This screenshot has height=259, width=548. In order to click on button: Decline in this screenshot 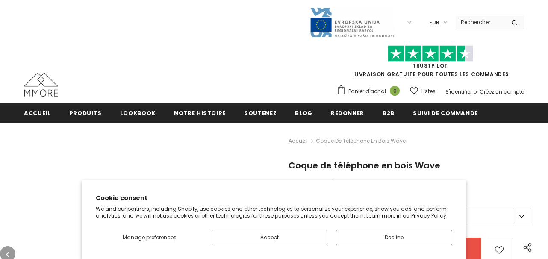, I will do `click(394, 238)`.